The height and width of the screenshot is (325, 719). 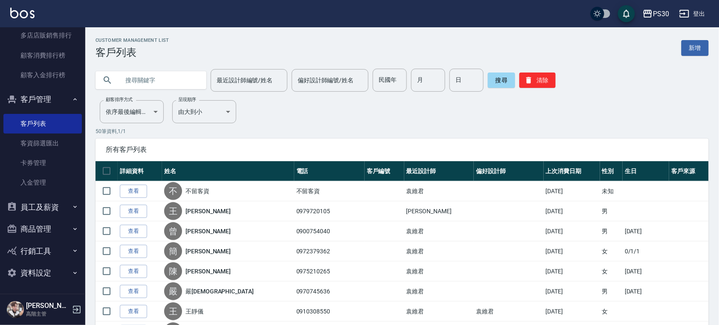 I want to click on td: 0975210265, so click(x=329, y=271).